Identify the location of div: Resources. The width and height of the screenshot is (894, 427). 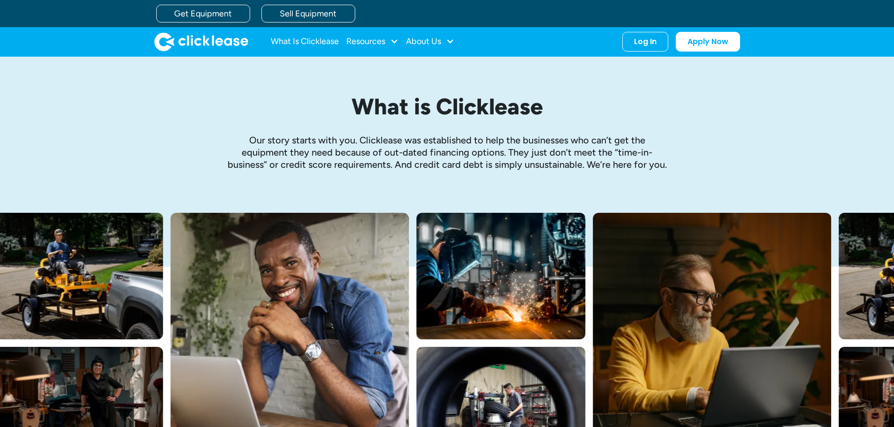
(372, 42).